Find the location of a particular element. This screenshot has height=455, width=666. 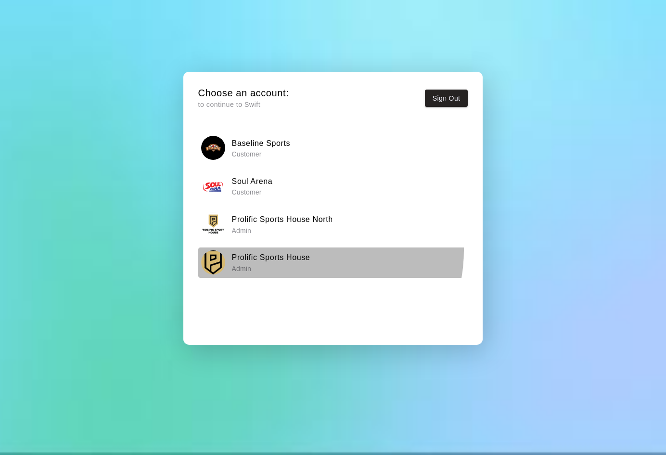

img: Prolific Sports House is located at coordinates (213, 262).